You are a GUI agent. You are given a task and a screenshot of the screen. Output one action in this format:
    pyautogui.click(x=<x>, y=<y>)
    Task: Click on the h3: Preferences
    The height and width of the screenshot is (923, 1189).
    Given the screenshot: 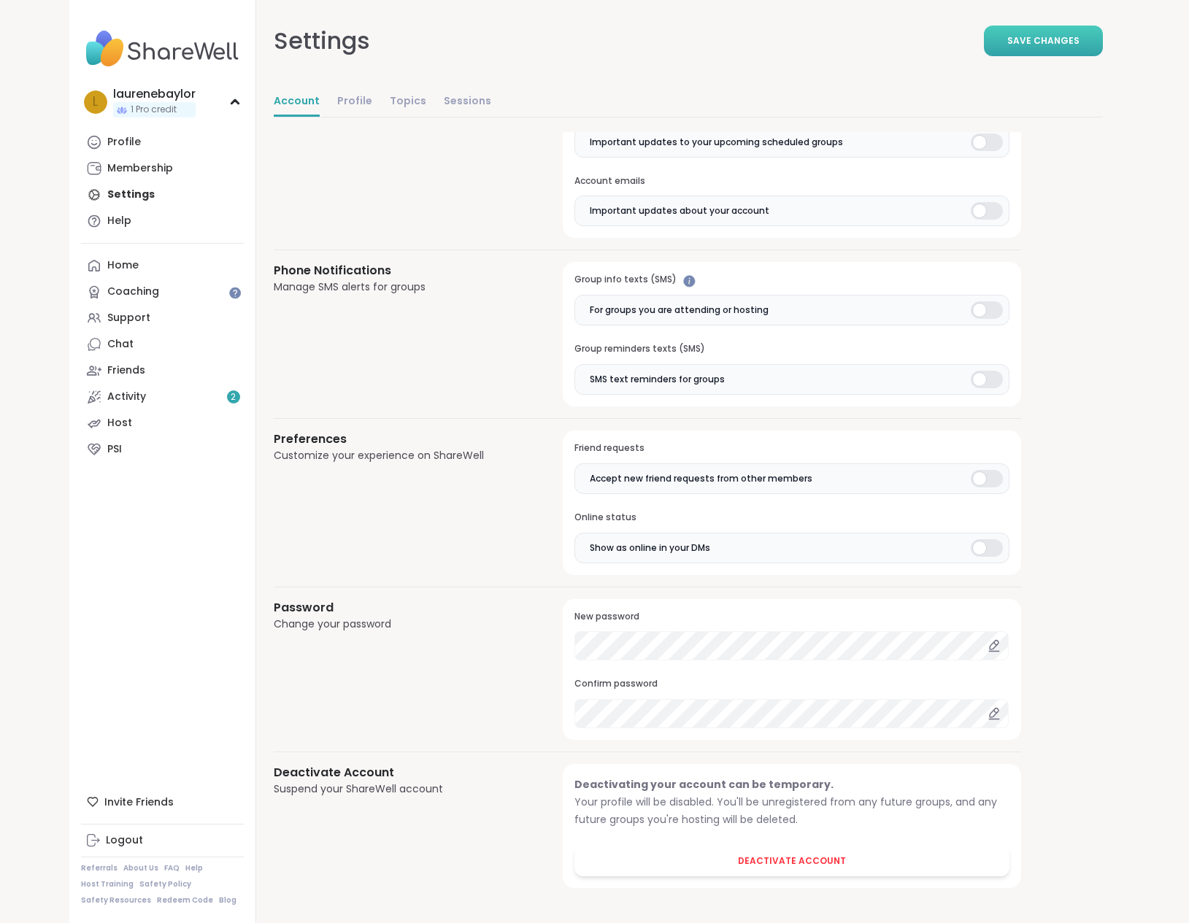 What is the action you would take?
    pyautogui.click(x=401, y=439)
    